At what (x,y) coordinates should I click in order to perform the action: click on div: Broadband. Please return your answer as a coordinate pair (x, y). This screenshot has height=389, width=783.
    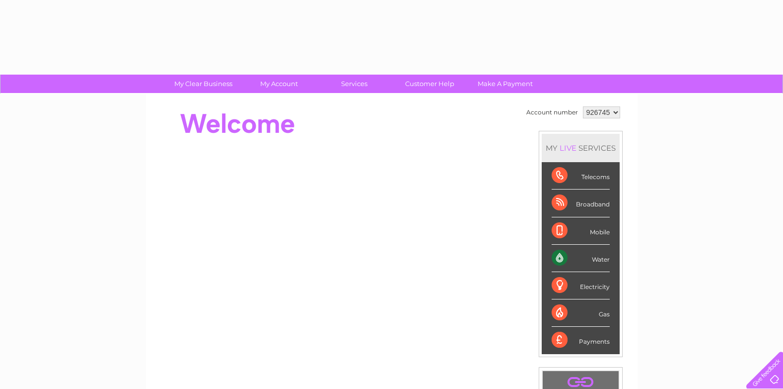
    Looking at the image, I should click on (581, 203).